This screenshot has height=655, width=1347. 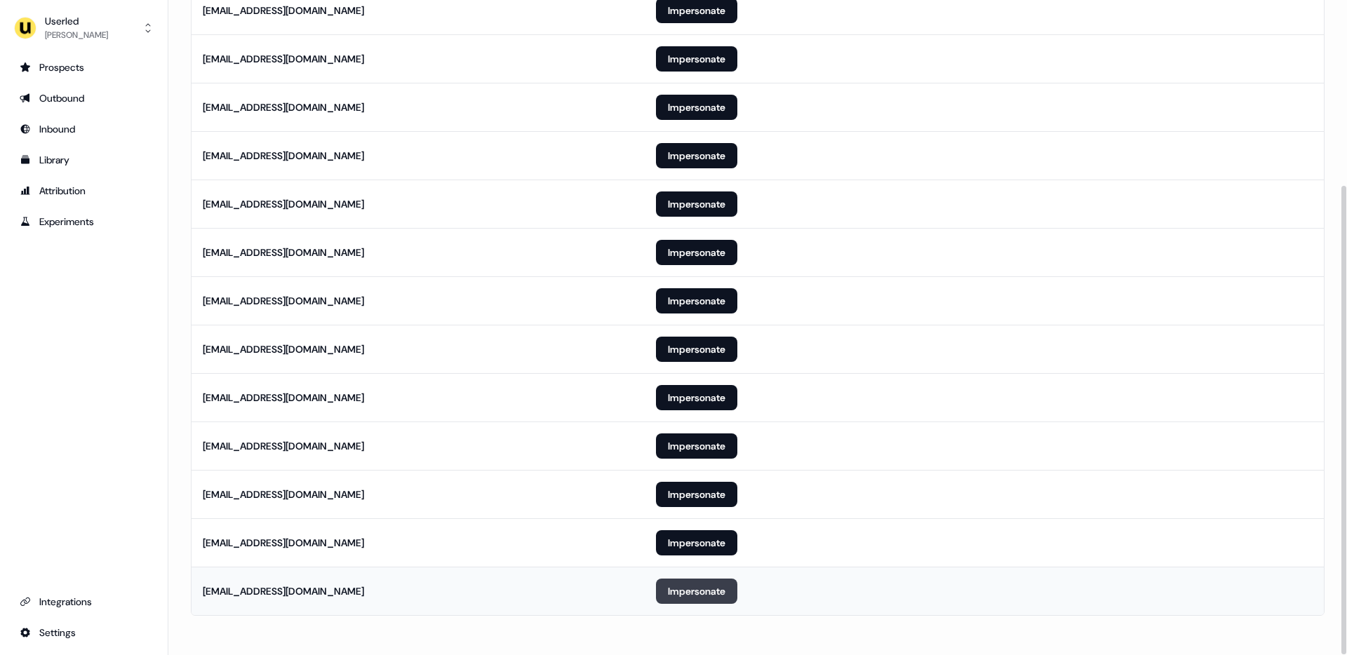 What do you see at coordinates (83, 67) in the screenshot?
I see `div: Prospects` at bounding box center [83, 67].